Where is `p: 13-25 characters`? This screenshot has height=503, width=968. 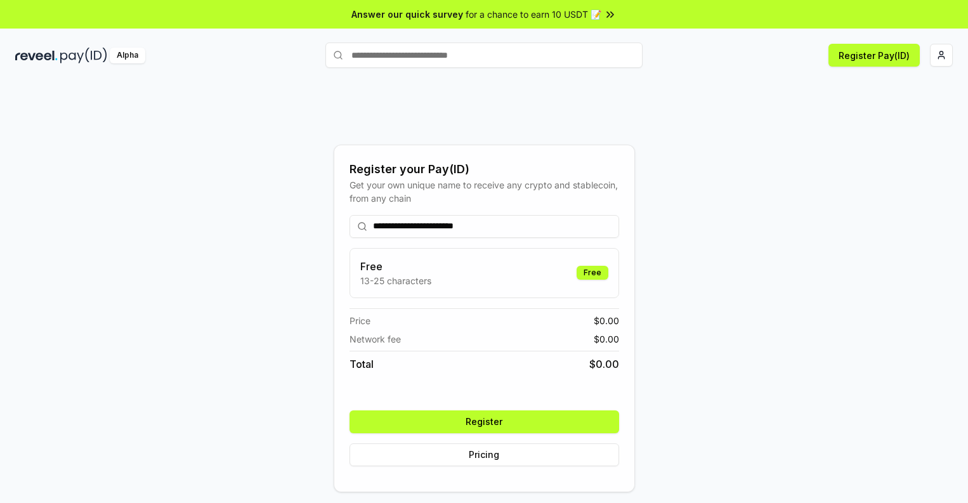
p: 13-25 characters is located at coordinates (396, 280).